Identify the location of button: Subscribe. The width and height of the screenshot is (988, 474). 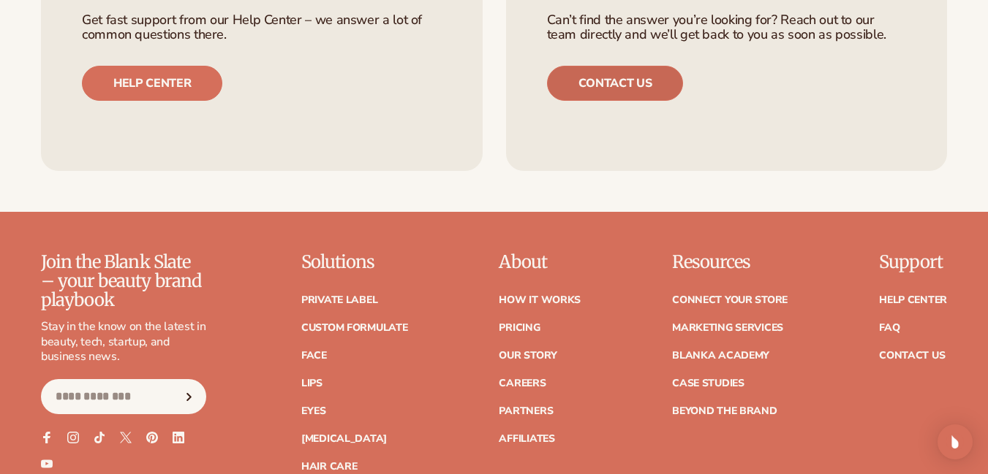
(189, 397).